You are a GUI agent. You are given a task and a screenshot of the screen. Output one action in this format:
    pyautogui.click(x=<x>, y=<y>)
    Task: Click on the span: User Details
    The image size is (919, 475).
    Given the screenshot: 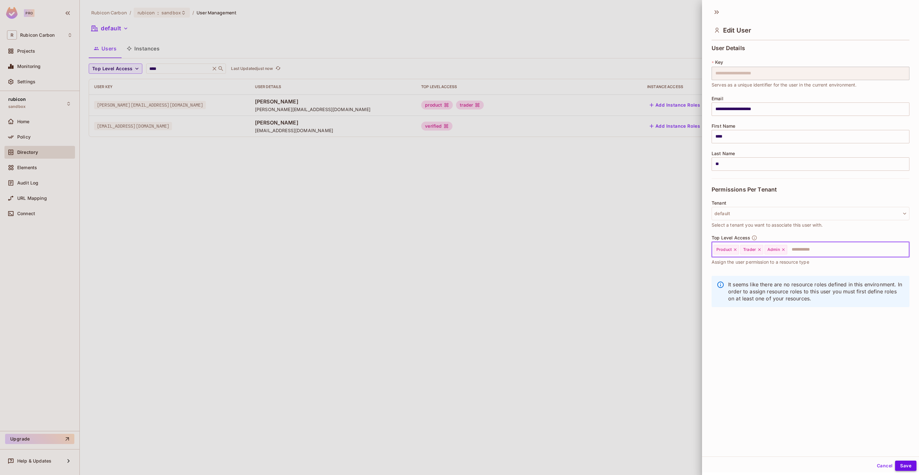 What is the action you would take?
    pyautogui.click(x=728, y=48)
    